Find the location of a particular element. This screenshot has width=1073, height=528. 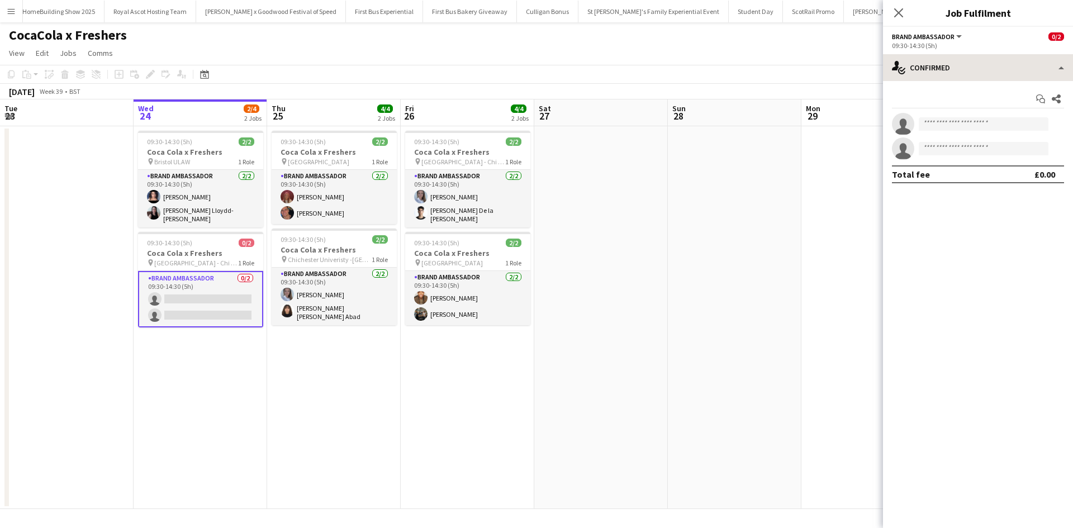

a: Jobs is located at coordinates (68, 53).